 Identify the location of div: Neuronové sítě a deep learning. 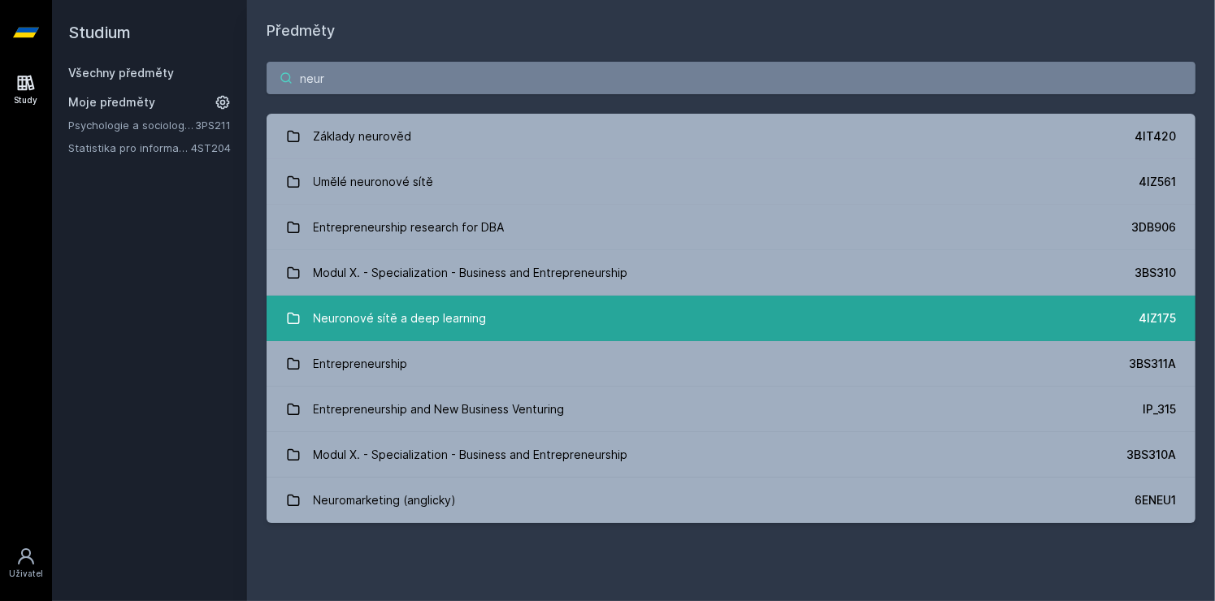
(400, 319).